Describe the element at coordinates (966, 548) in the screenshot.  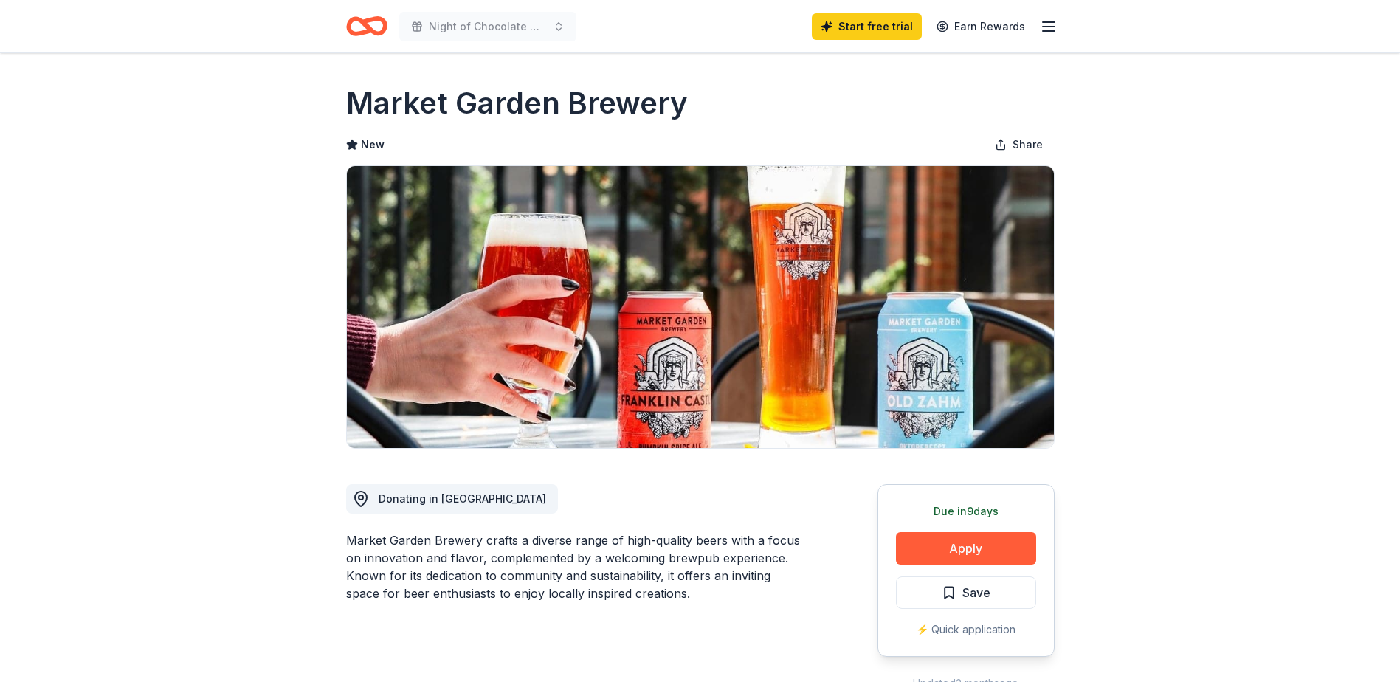
I see `button: Apply` at that location.